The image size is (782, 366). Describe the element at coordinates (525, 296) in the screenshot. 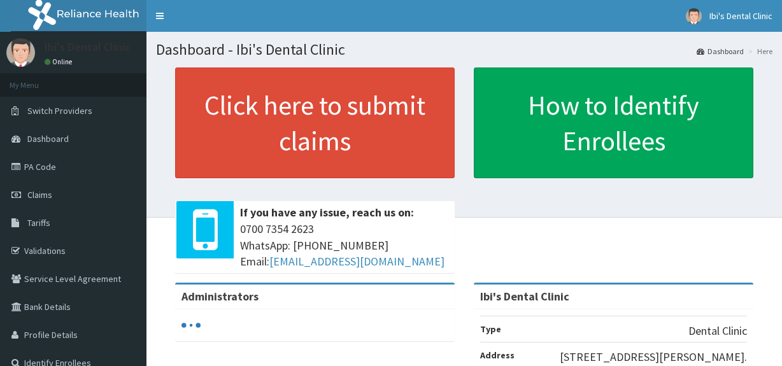

I see `strong: Ibi's Dental Clinic` at that location.